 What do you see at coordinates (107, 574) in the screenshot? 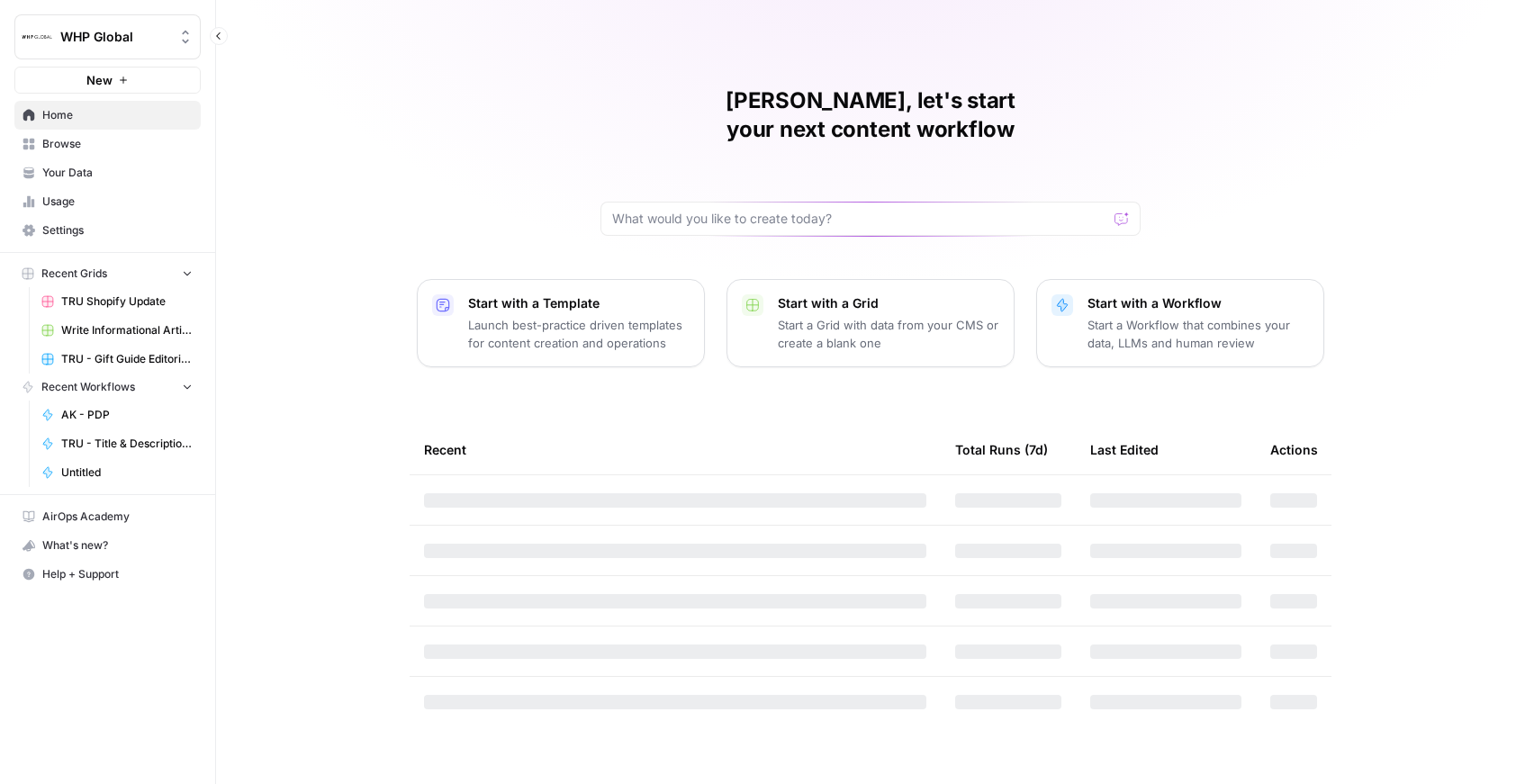
I see `button: Help + Support` at bounding box center [107, 574].